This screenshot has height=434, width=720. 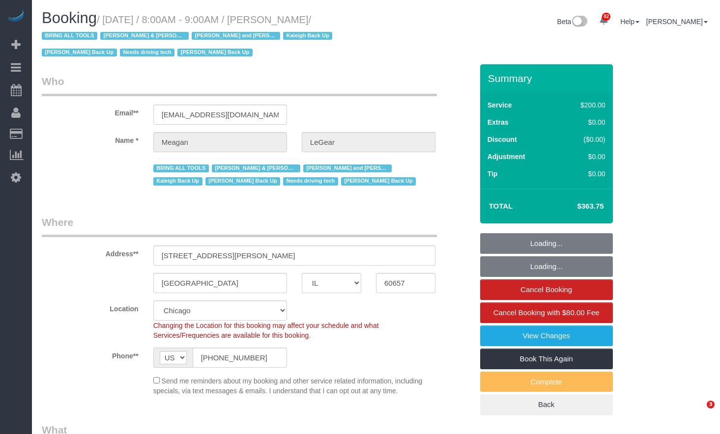 I want to click on span: 82, so click(x=606, y=17).